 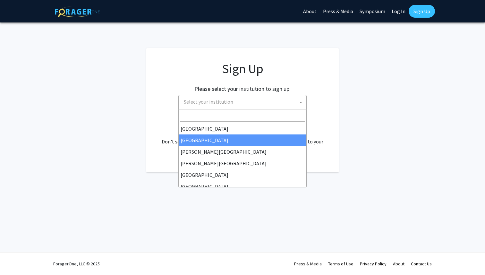 I want to click on a: About, so click(x=399, y=264).